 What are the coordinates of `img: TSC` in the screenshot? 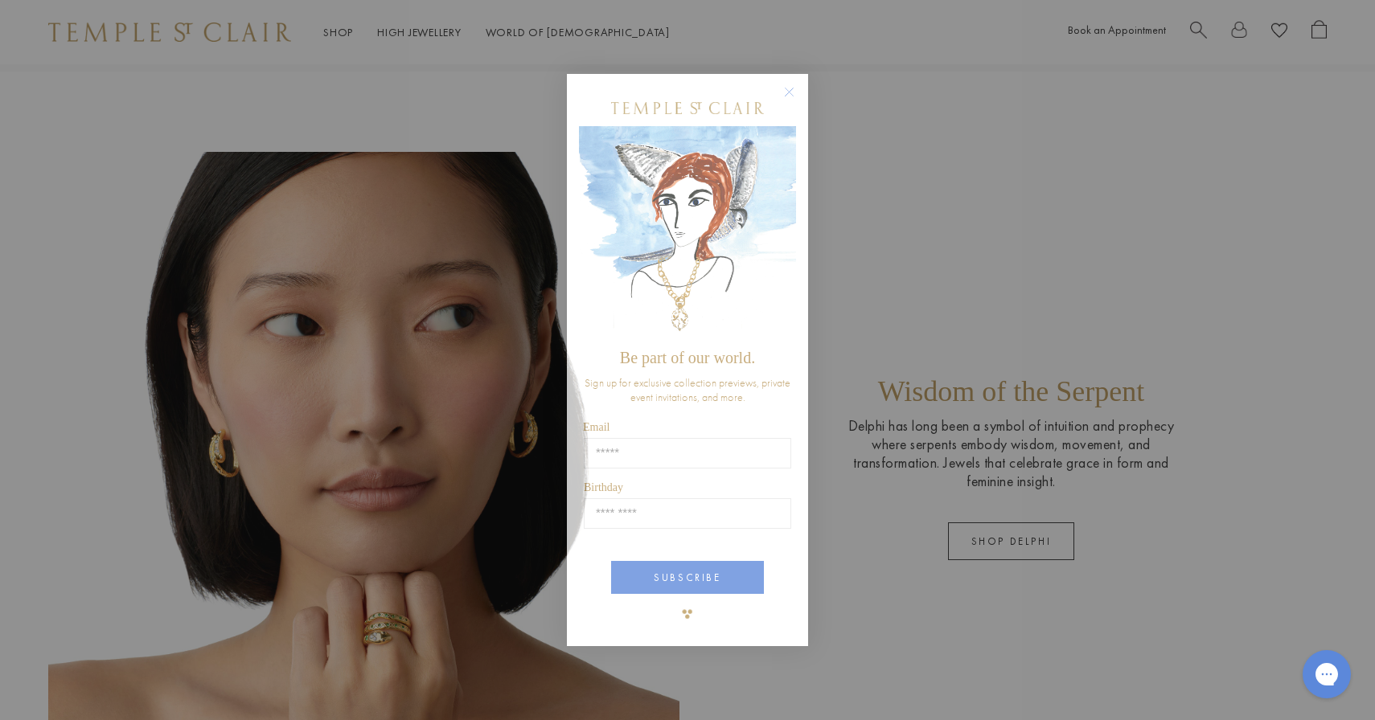 It's located at (687, 614).